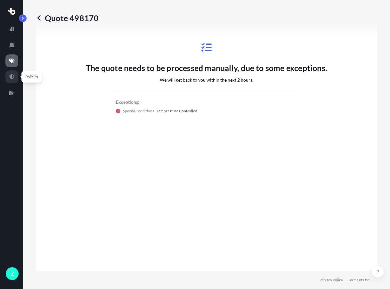 This screenshot has height=289, width=390. What do you see at coordinates (207, 102) in the screenshot?
I see `p: Exceptions:` at bounding box center [207, 102].